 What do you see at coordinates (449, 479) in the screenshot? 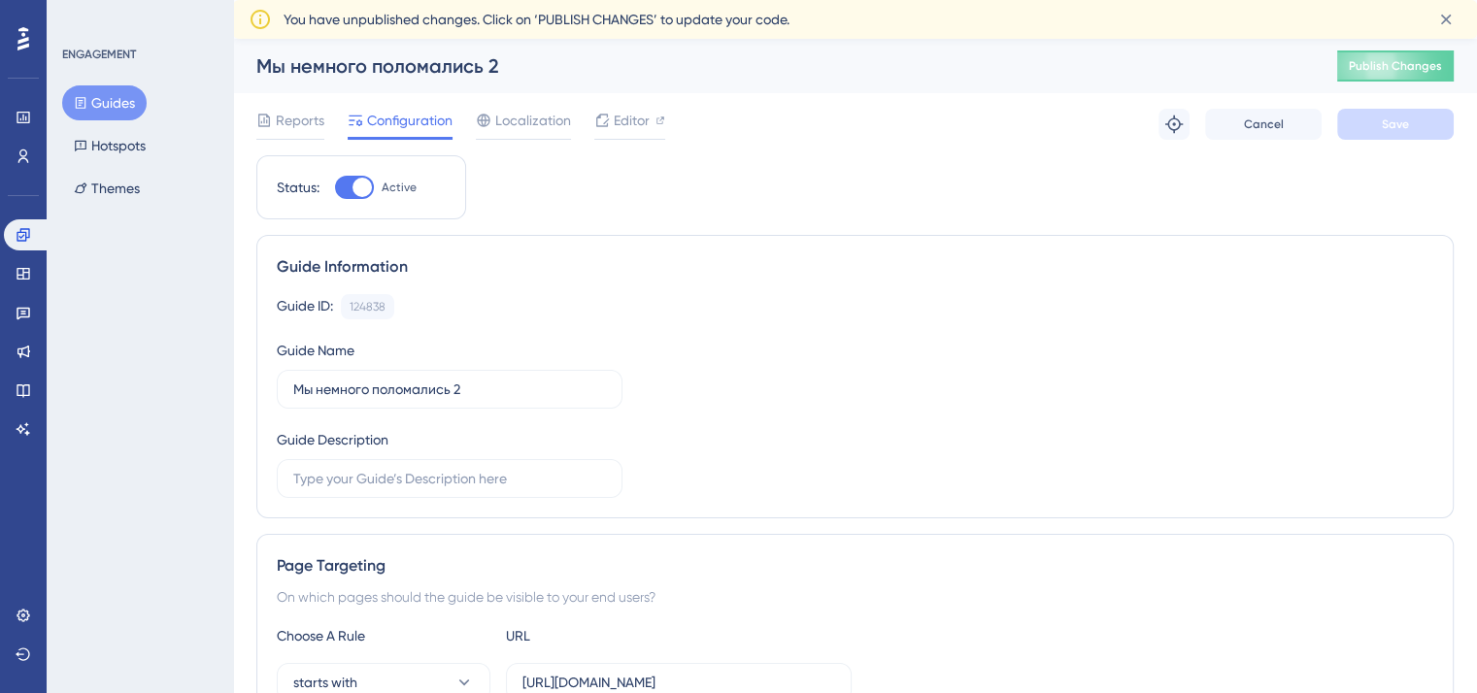
I see `input: Type your Guide’s Description here` at bounding box center [449, 479].